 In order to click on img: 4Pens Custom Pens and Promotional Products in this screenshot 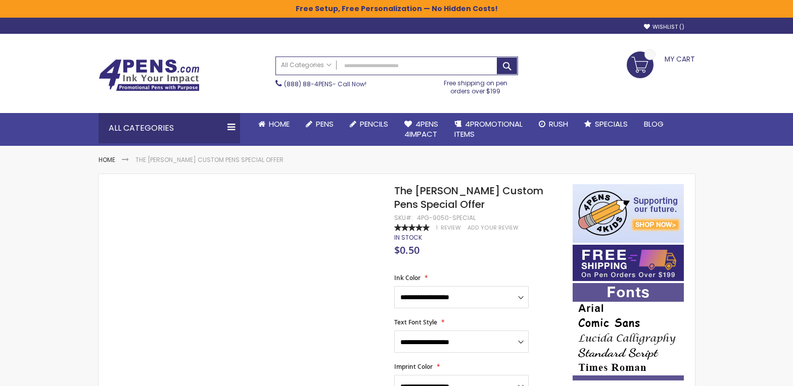, I will do `click(149, 75)`.